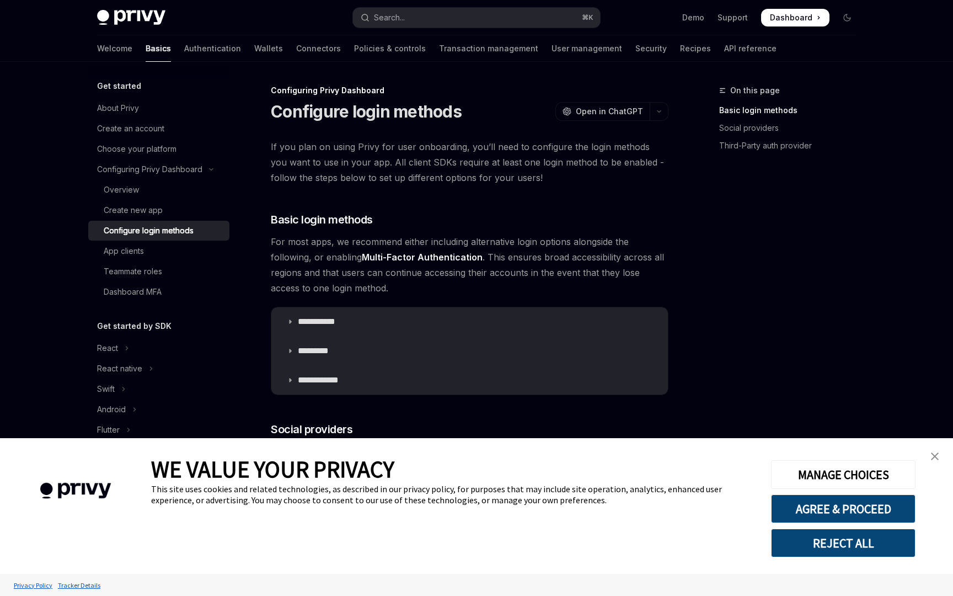  I want to click on div: Dashboard MFA, so click(132, 292).